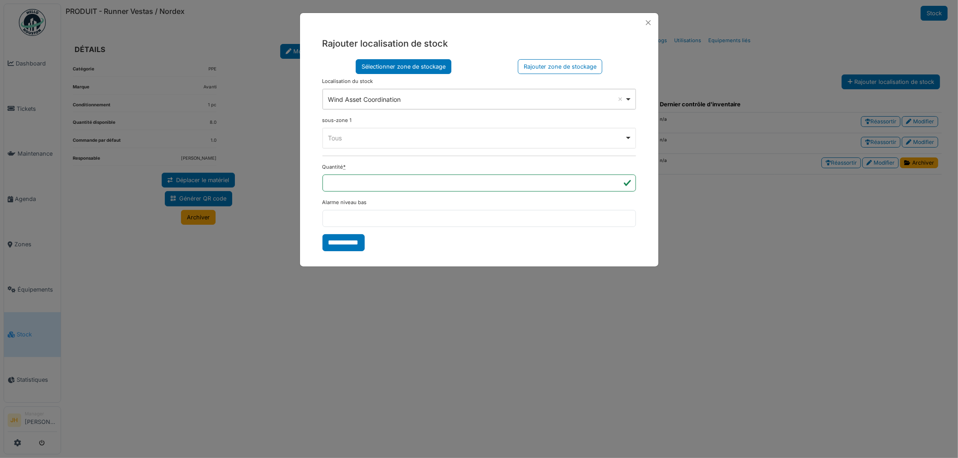  I want to click on div: Tous, so click(476, 138).